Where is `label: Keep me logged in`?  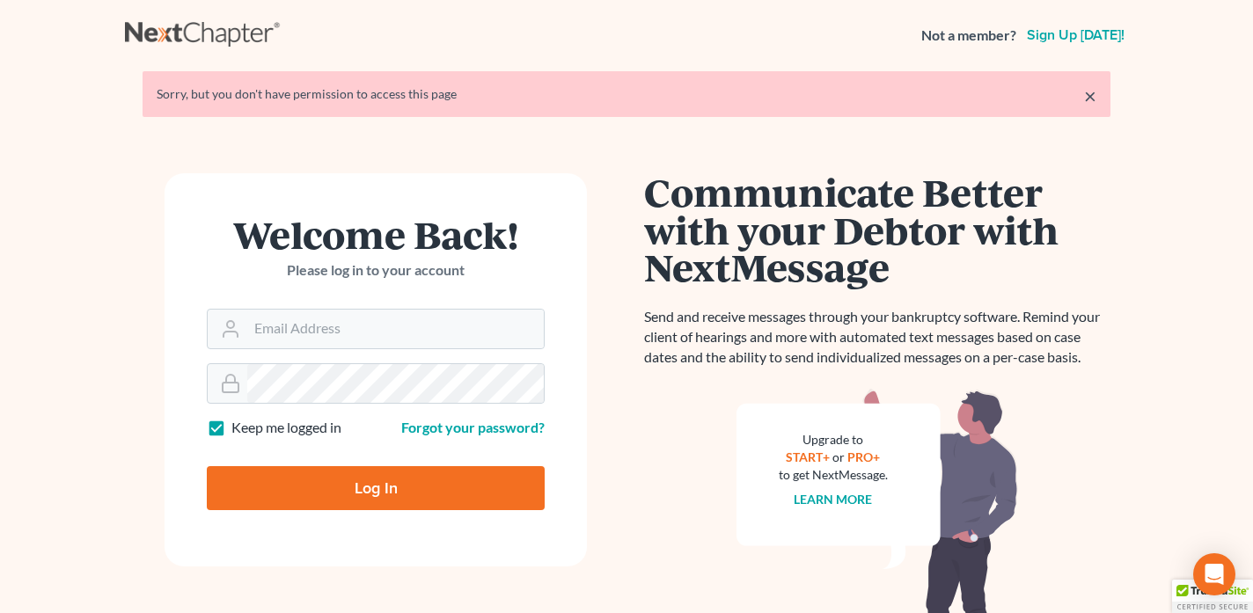
label: Keep me logged in is located at coordinates (286, 428).